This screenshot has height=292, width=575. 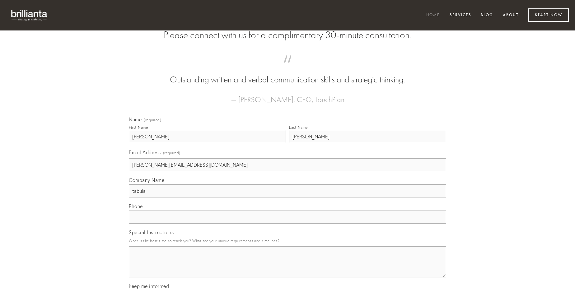 What do you see at coordinates (151, 233) in the screenshot?
I see `span: Special Instructions` at bounding box center [151, 233].